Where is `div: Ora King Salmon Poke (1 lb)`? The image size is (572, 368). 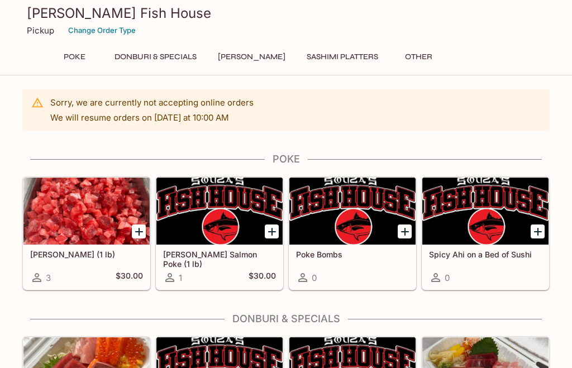
div: Ora King Salmon Poke (1 lb) is located at coordinates (220, 211).